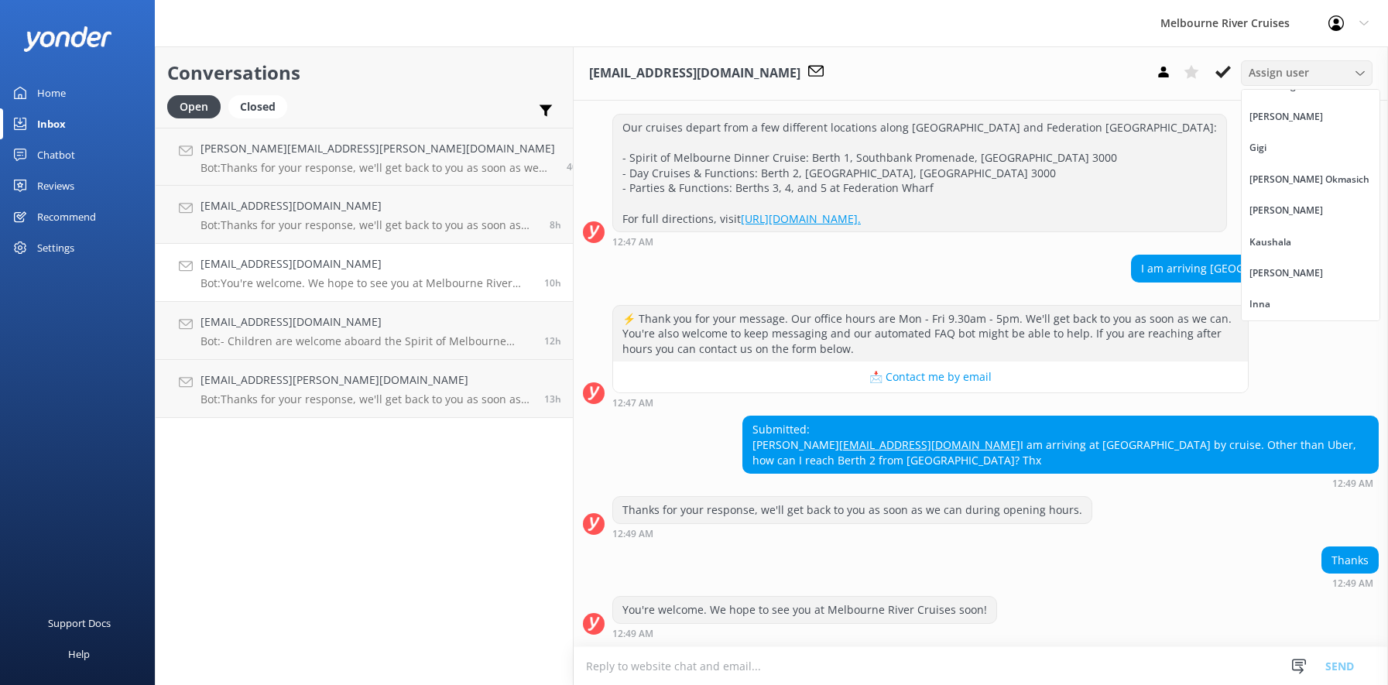 This screenshot has width=1388, height=685. I want to click on div: Assign User, so click(1307, 73).